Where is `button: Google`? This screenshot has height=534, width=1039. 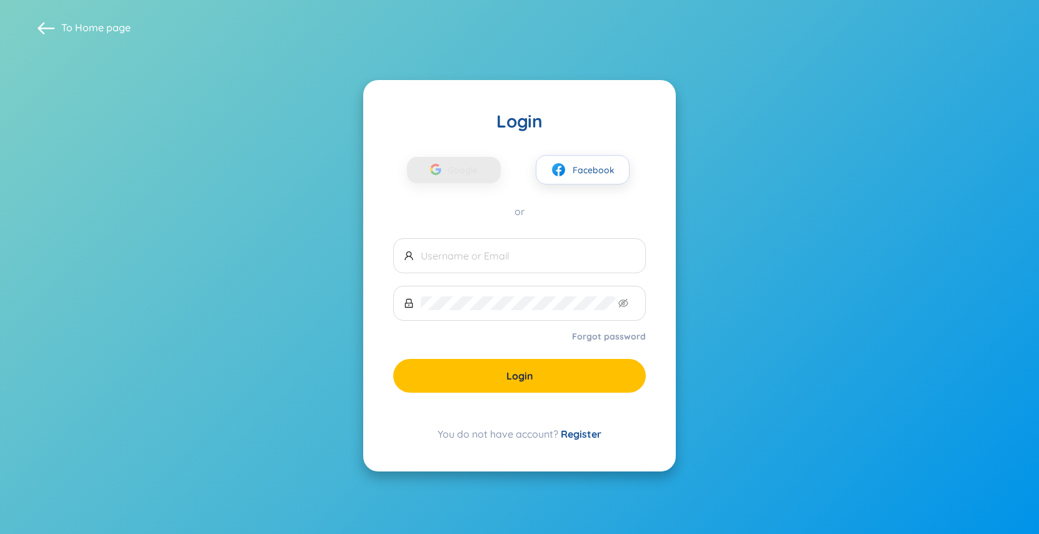
button: Google is located at coordinates (454, 170).